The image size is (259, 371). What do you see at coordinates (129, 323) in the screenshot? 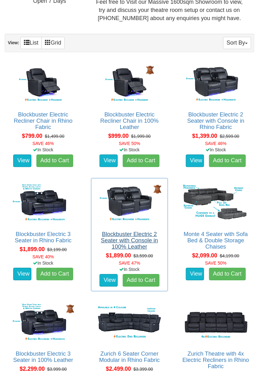
I see `img: Zurich 6 Seater Corner Modular in Rhino Fabric` at bounding box center [129, 323].